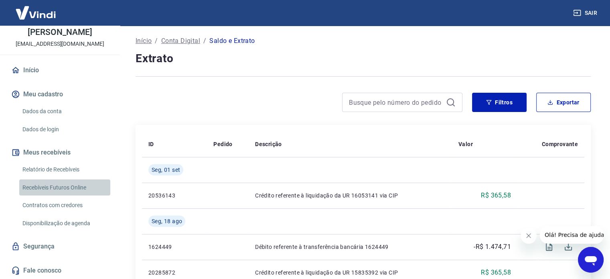  I want to click on p: Pedido, so click(222, 144).